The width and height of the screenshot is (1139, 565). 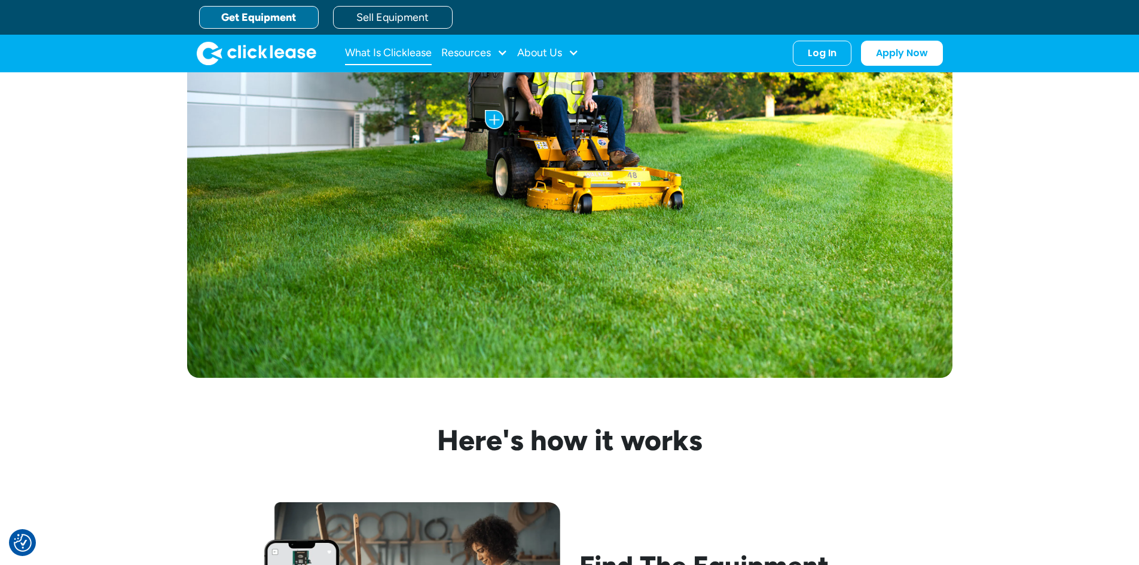 I want to click on a: Get Equipment, so click(x=259, y=17).